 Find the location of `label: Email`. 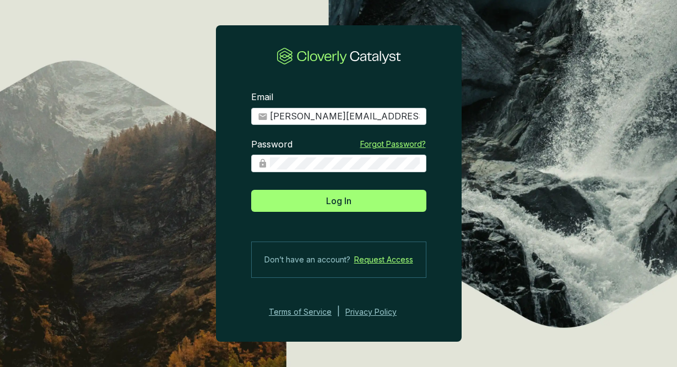

label: Email is located at coordinates (262, 97).